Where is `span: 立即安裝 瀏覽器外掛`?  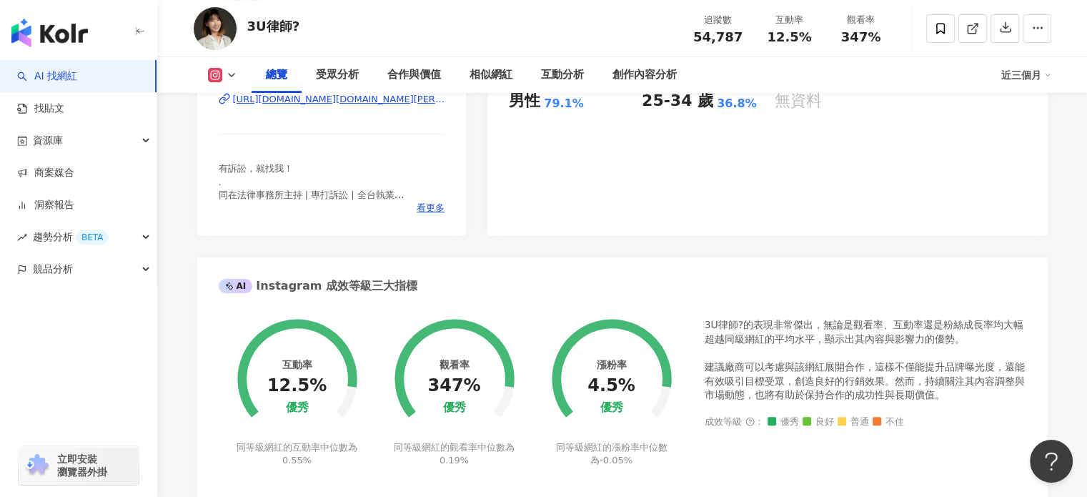 span: 立即安裝 瀏覽器外掛 is located at coordinates (82, 465).